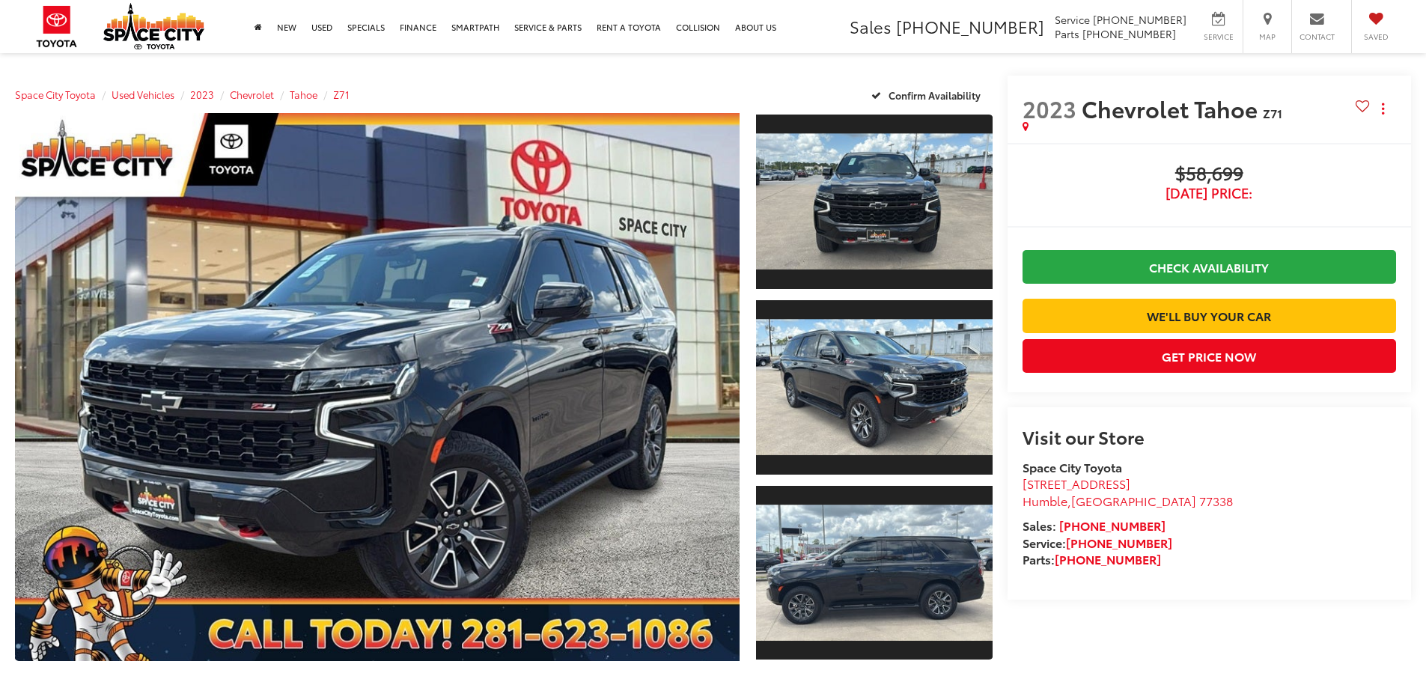 This screenshot has width=1426, height=682. Describe the element at coordinates (1267, 37) in the screenshot. I see `span: Map` at that location.